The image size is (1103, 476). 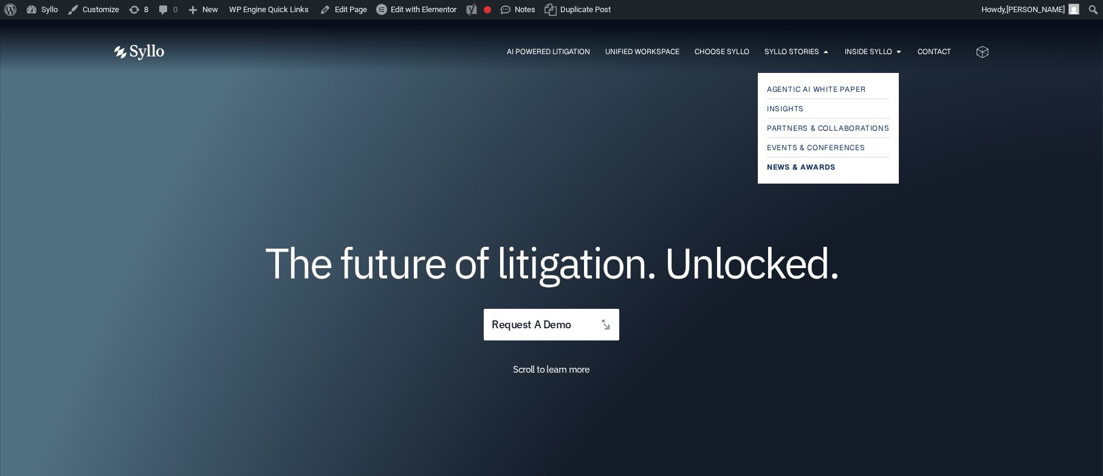 I want to click on div: Menu Toggle, so click(x=569, y=52).